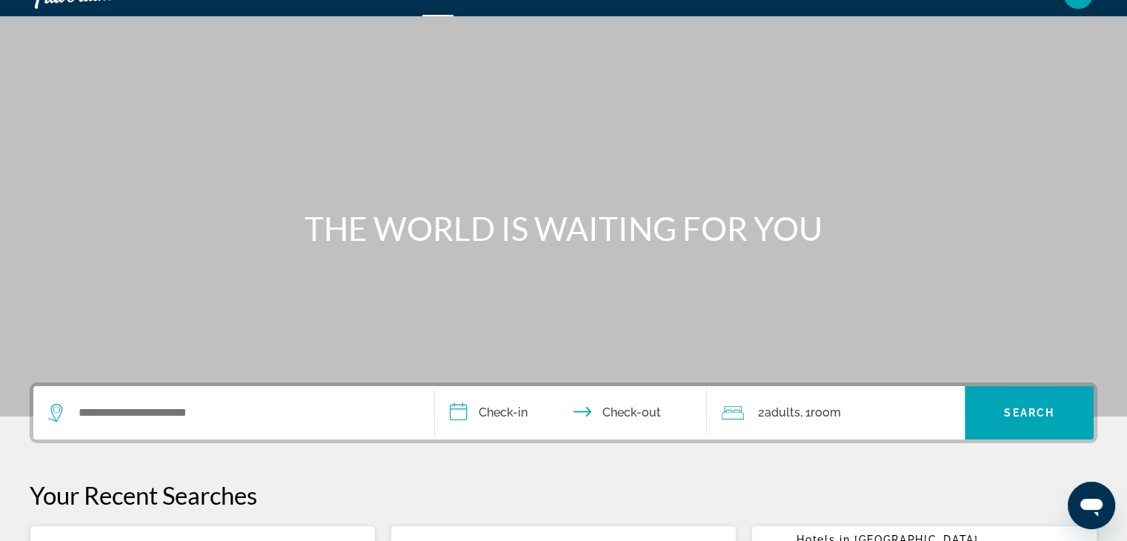 This screenshot has width=1127, height=541. Describe the element at coordinates (836, 413) in the screenshot. I see `button: Travelers: 2 adults, 0 children` at that location.